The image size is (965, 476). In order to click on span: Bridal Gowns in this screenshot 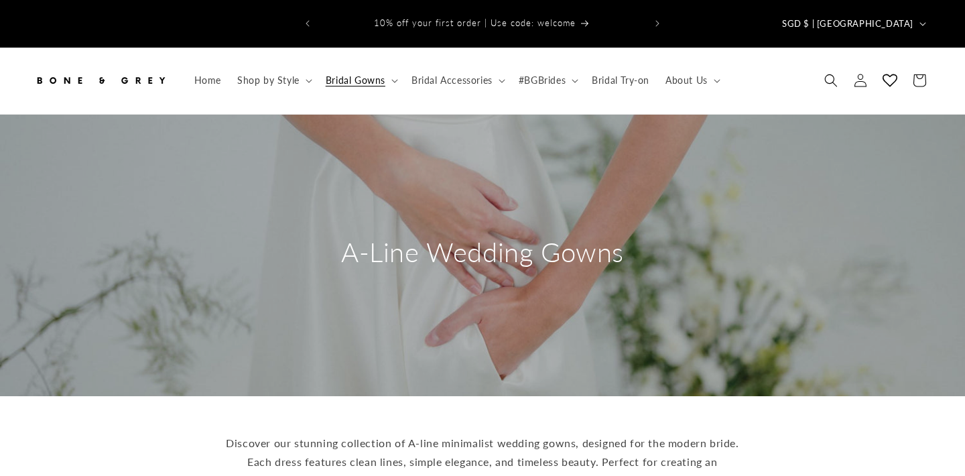, I will do `click(355, 80)`.